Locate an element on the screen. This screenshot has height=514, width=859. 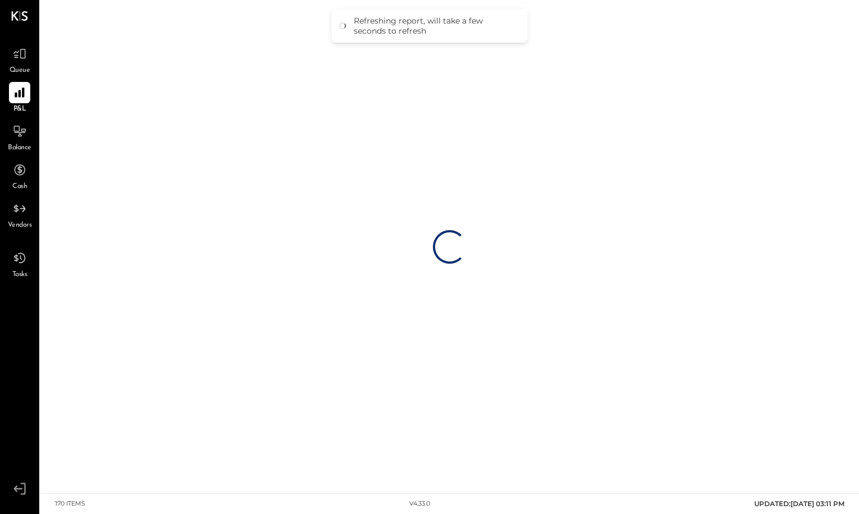
a: Vendors is located at coordinates (20, 214).